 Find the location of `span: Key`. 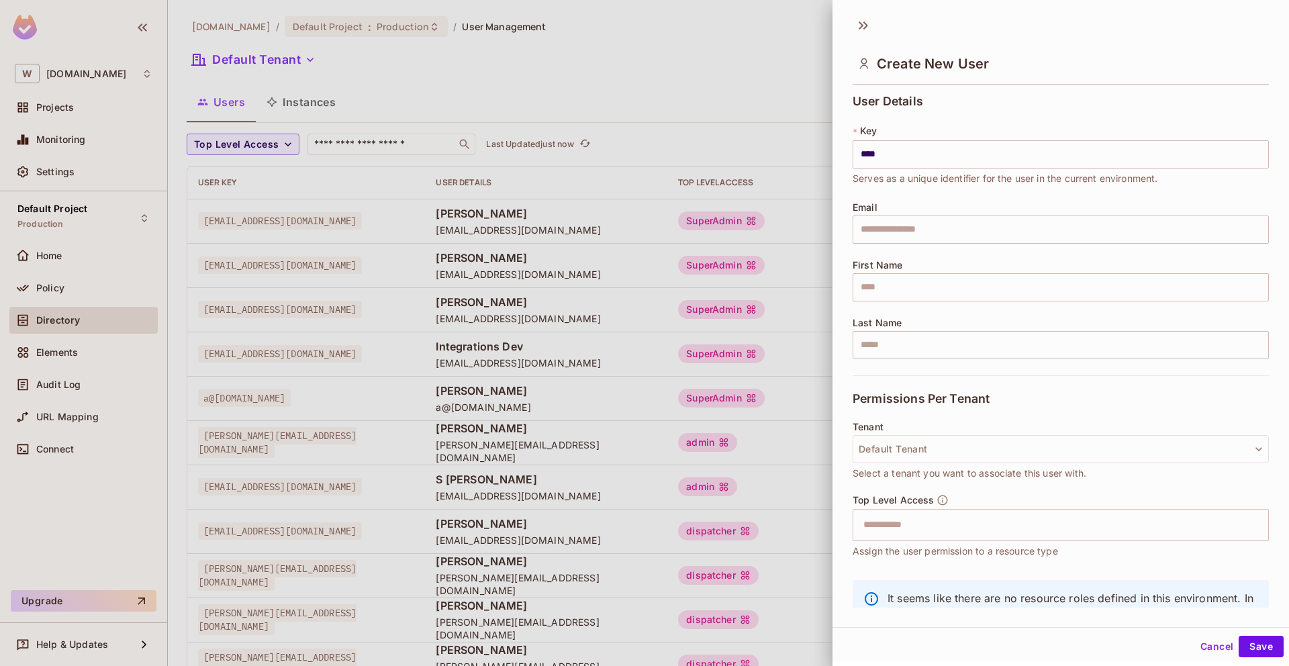

span: Key is located at coordinates (868, 131).